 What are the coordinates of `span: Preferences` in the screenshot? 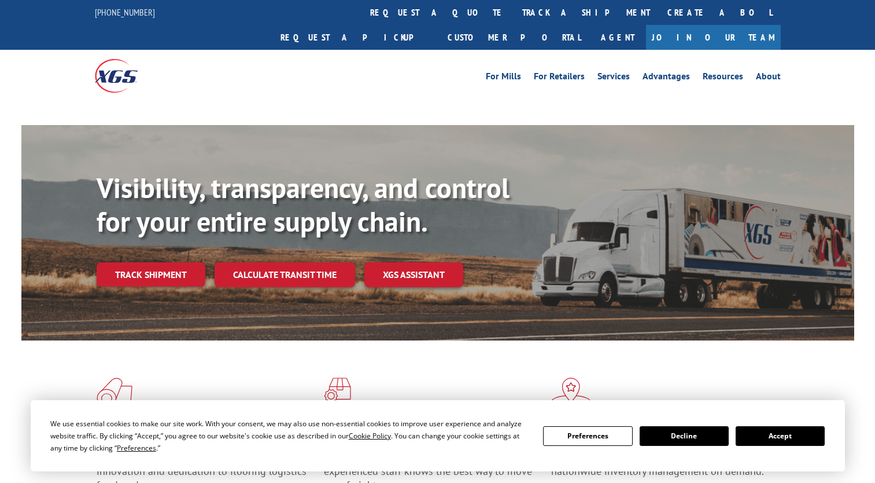 It's located at (137, 447).